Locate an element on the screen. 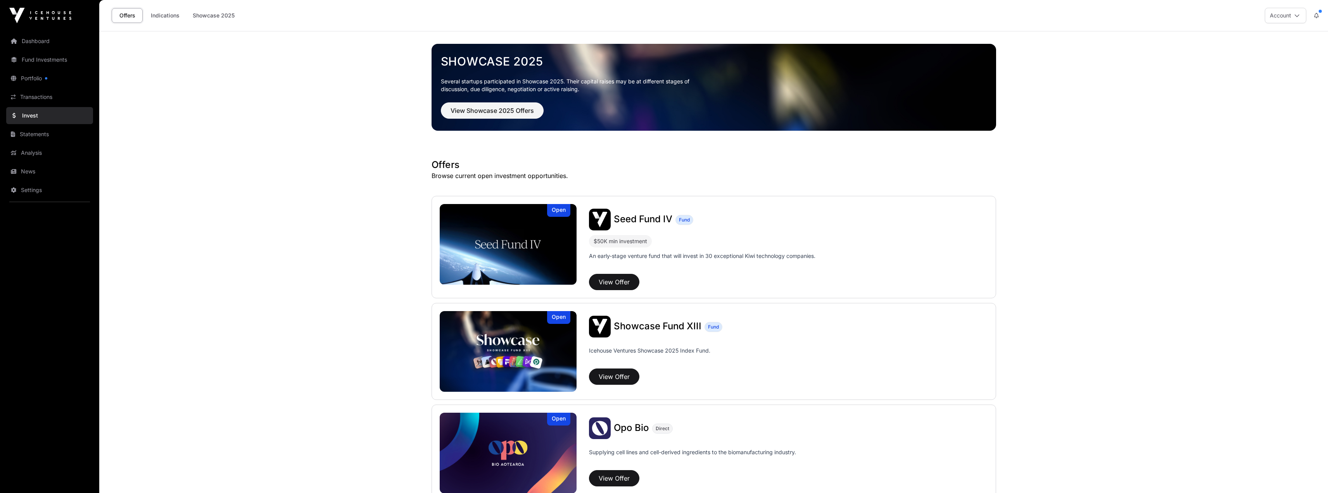 The image size is (1328, 493). img: Opo Bio is located at coordinates (600, 428).